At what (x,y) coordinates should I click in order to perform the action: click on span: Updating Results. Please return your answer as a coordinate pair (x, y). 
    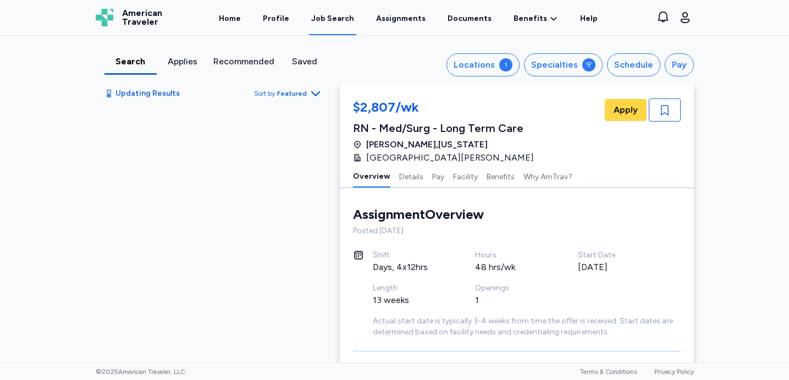
    Looking at the image, I should click on (147, 94).